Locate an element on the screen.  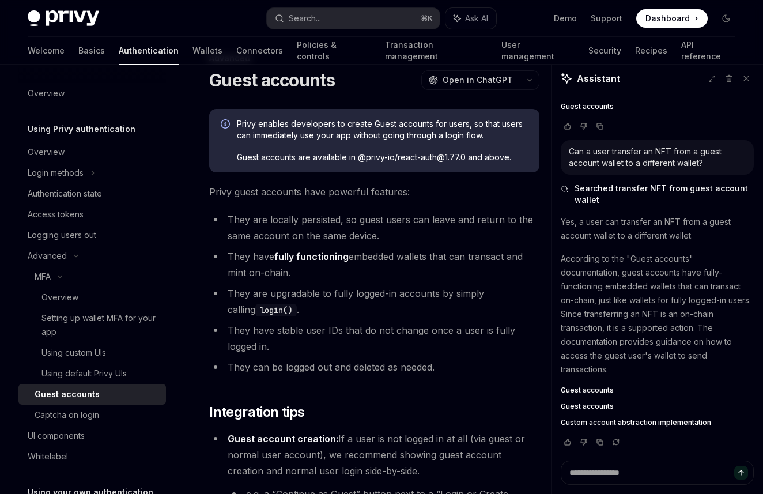
span: Assistant is located at coordinates (598, 78).